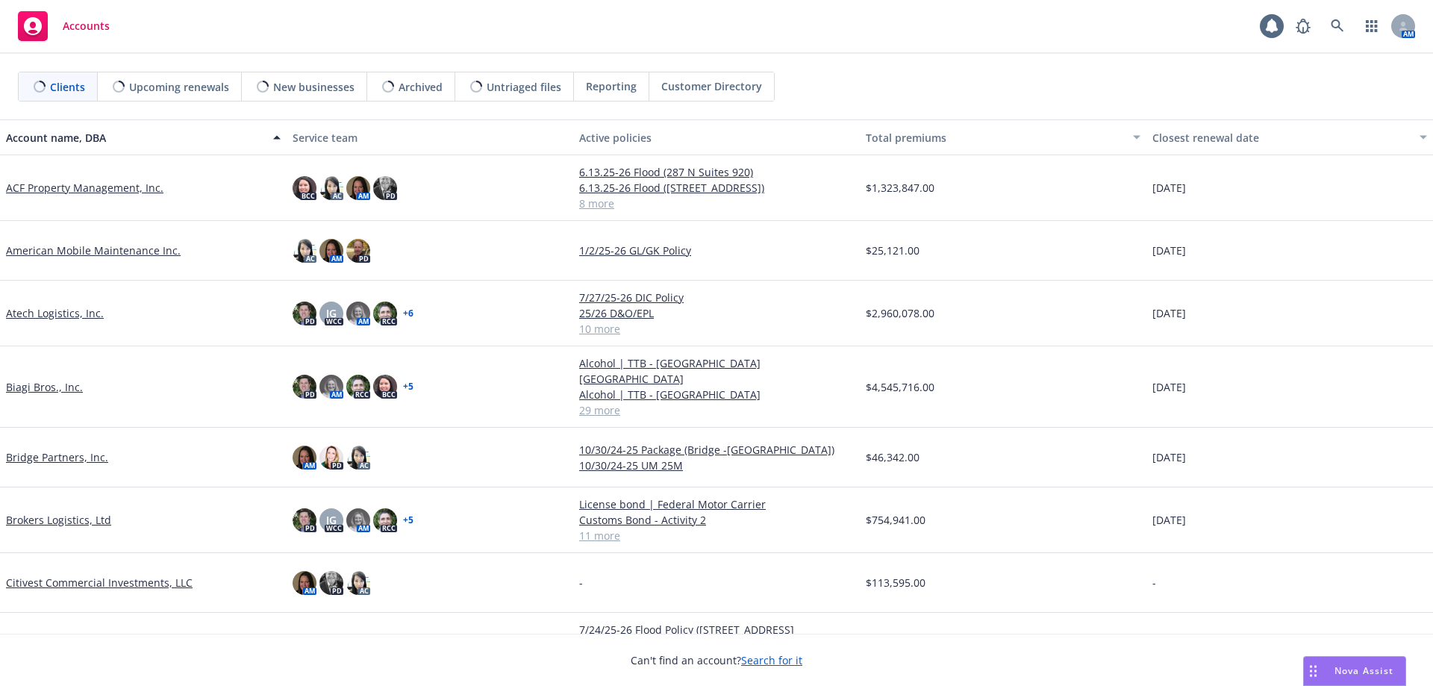 Image resolution: width=1433 pixels, height=686 pixels. Describe the element at coordinates (86, 26) in the screenshot. I see `span: Accounts` at that location.